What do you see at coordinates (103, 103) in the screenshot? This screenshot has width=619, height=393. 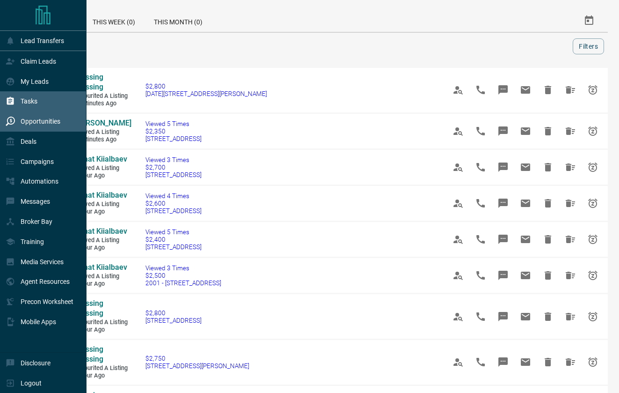 I see `span: 25 minutes ago` at bounding box center [103, 103].